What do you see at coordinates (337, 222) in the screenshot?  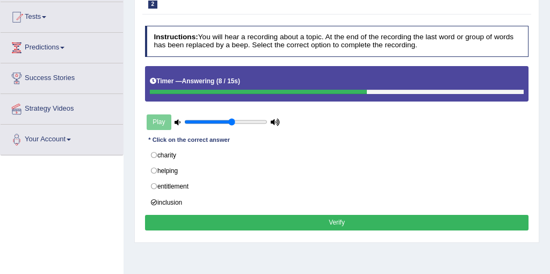 I see `button: Verify` at bounding box center [337, 222].